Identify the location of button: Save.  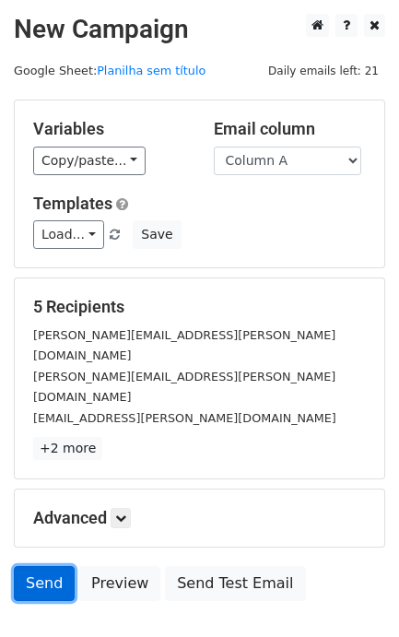
(157, 234).